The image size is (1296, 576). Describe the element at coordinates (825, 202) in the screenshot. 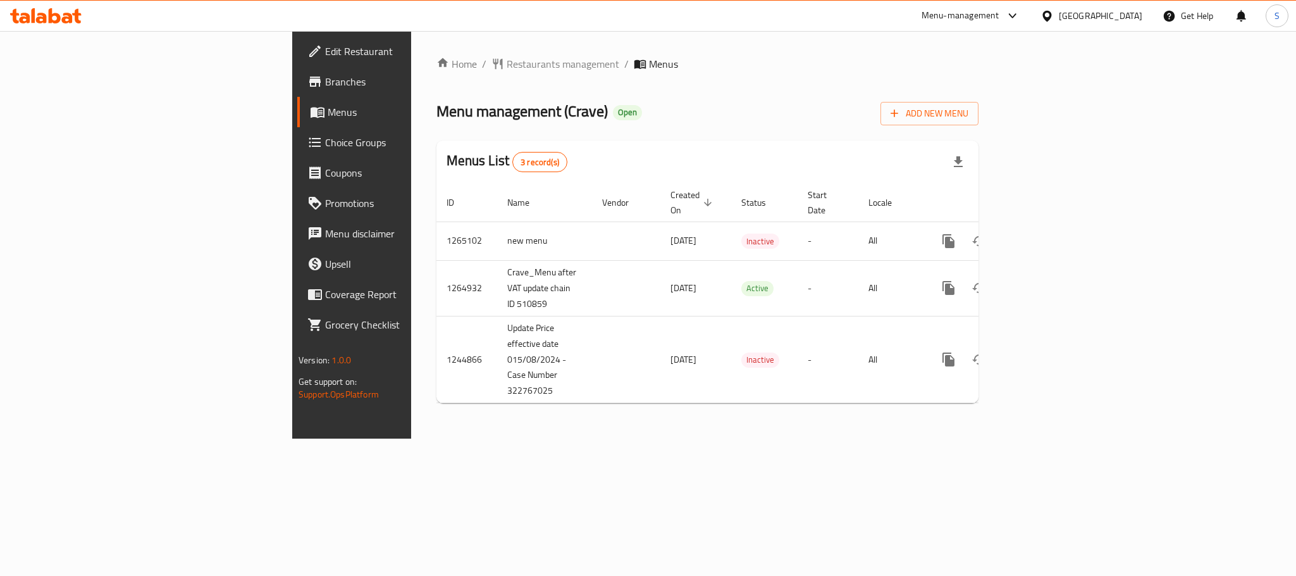

I see `span: Start Date` at that location.